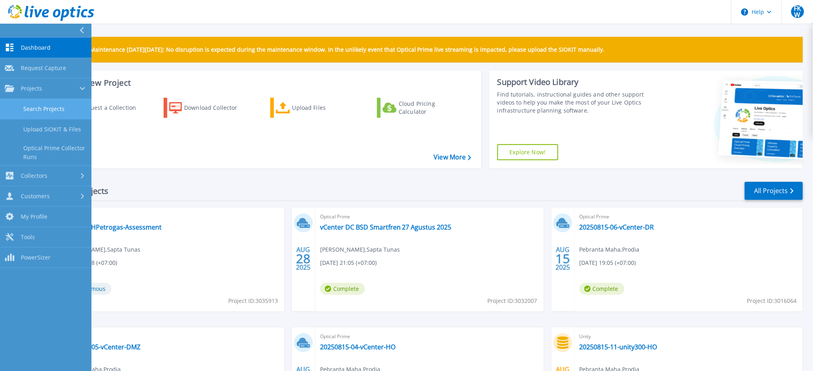 This screenshot has width=813, height=371. Describe the element at coordinates (34, 217) in the screenshot. I see `span: My Profile` at that location.